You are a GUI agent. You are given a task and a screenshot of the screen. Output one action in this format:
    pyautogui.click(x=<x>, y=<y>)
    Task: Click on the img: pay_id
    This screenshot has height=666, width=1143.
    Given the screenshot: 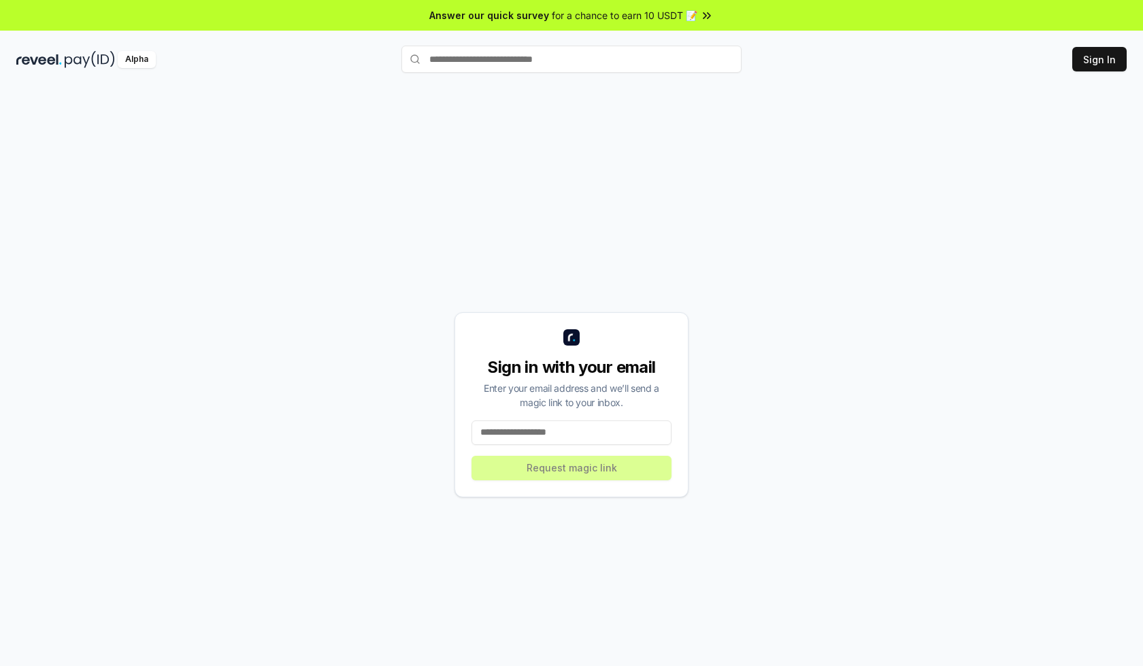 What is the action you would take?
    pyautogui.click(x=90, y=59)
    